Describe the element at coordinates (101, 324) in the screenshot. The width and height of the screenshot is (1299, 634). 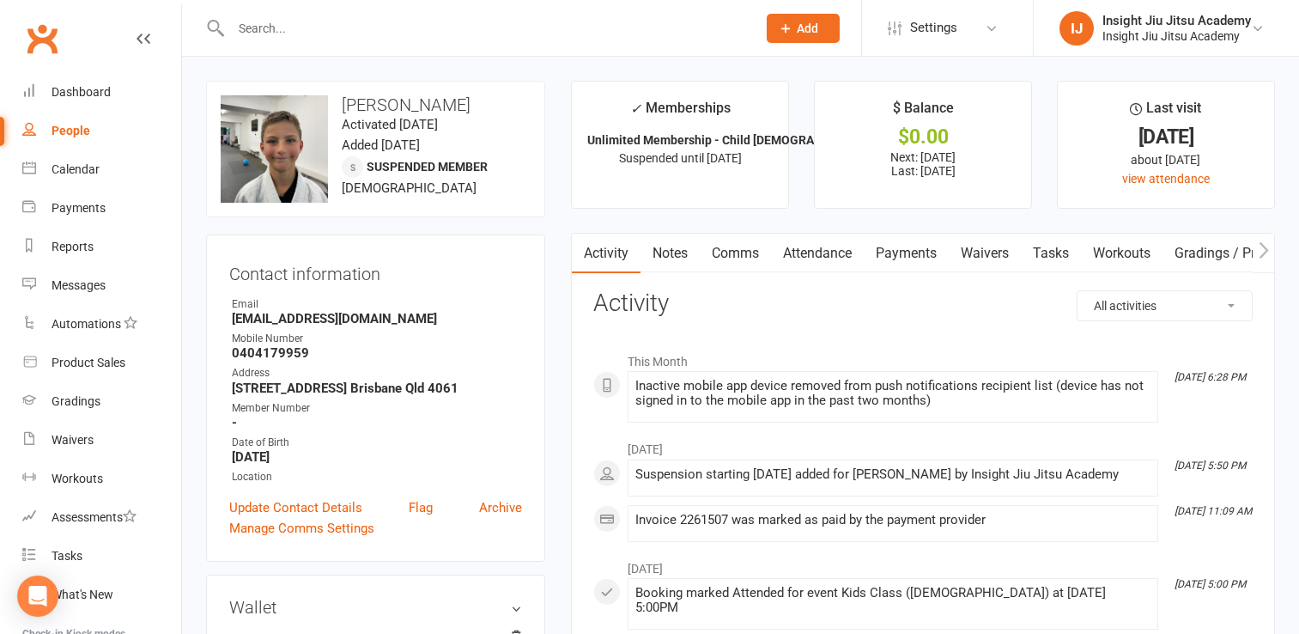
I see `a: Automations` at that location.